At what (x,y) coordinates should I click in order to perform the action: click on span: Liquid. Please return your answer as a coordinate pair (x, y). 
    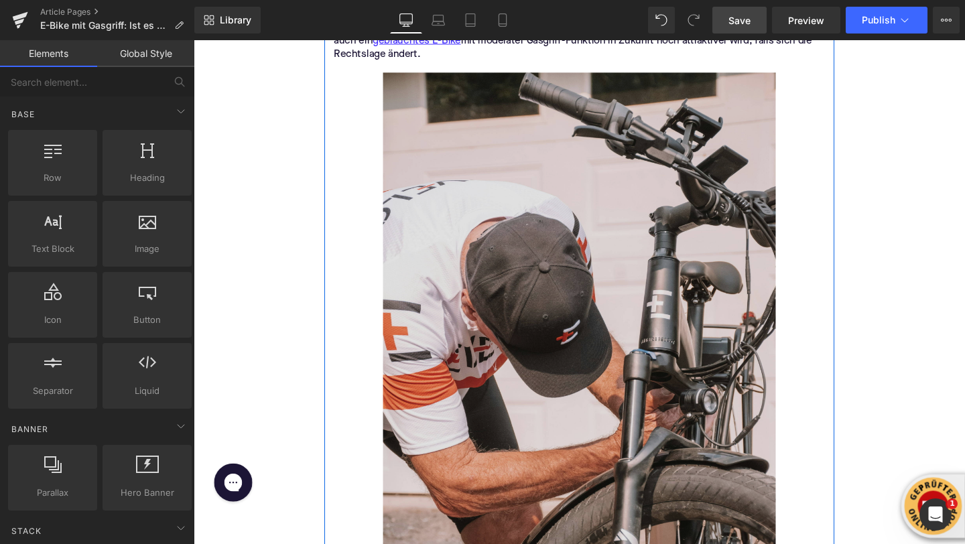
    Looking at the image, I should click on (147, 391).